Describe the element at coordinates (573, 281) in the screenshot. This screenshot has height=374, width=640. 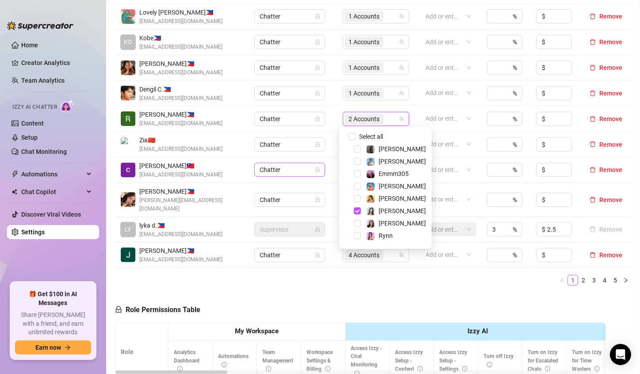
I see `li: 1` at that location.